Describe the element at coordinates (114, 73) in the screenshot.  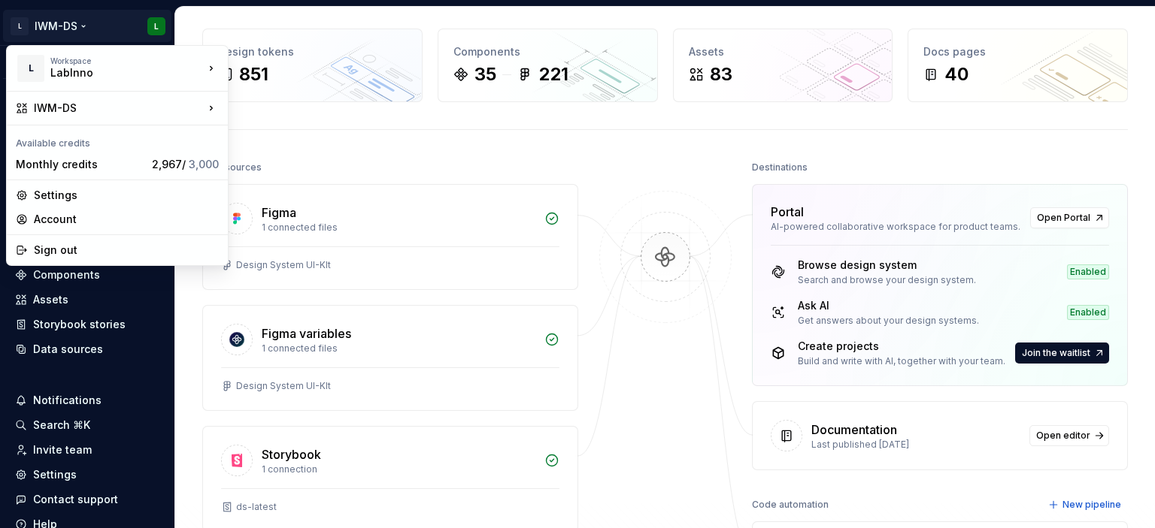
I see `div: LabInno` at that location.